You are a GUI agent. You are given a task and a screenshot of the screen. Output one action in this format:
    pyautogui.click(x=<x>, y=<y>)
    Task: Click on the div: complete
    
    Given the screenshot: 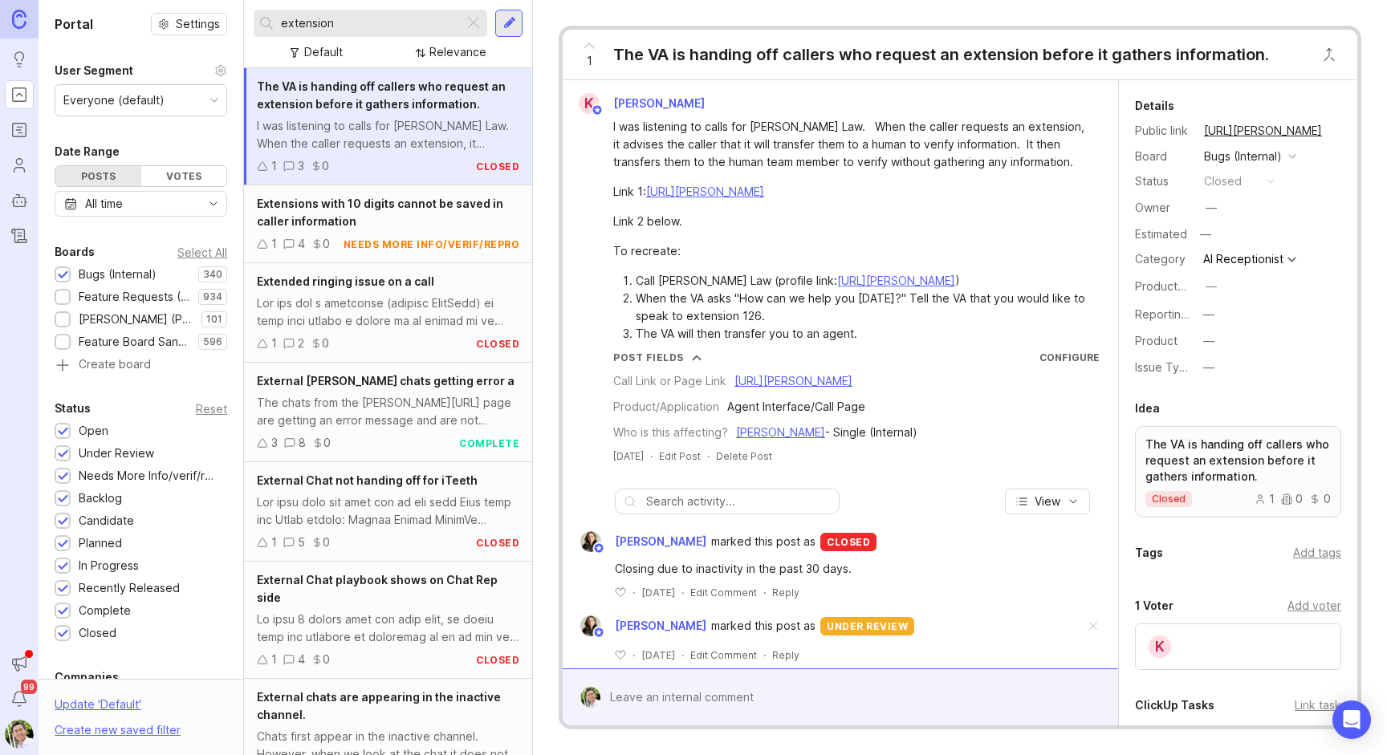 What is the action you would take?
    pyautogui.click(x=489, y=443)
    